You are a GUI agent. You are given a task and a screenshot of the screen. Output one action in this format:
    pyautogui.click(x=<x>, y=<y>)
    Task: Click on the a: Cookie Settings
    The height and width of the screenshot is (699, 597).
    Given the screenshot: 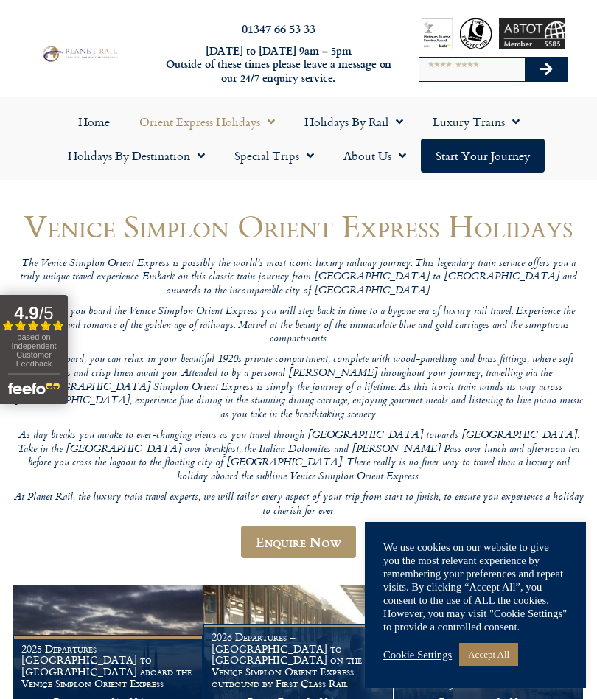 What is the action you would take?
    pyautogui.click(x=417, y=654)
    